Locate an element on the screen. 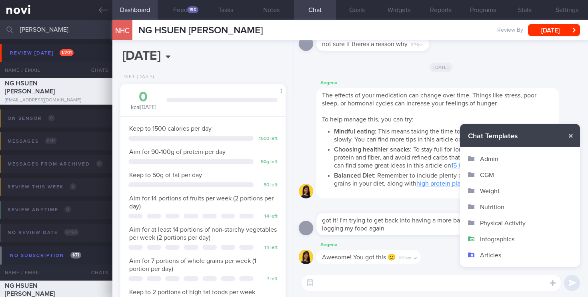  strong: Choosing healthier snacks is located at coordinates (372, 149).